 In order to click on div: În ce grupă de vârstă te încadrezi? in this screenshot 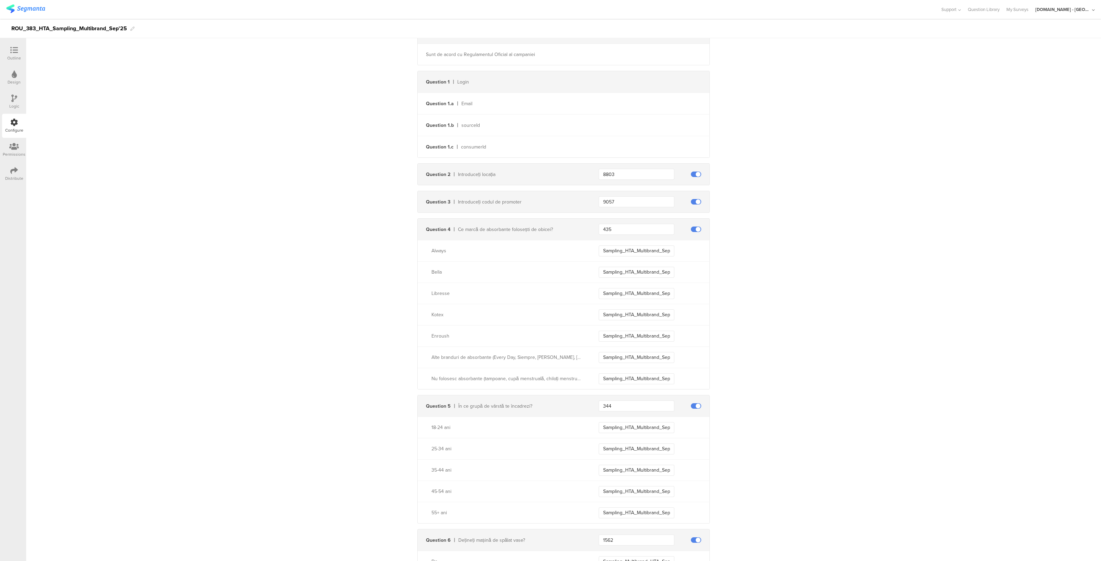, I will do `click(520, 406)`.